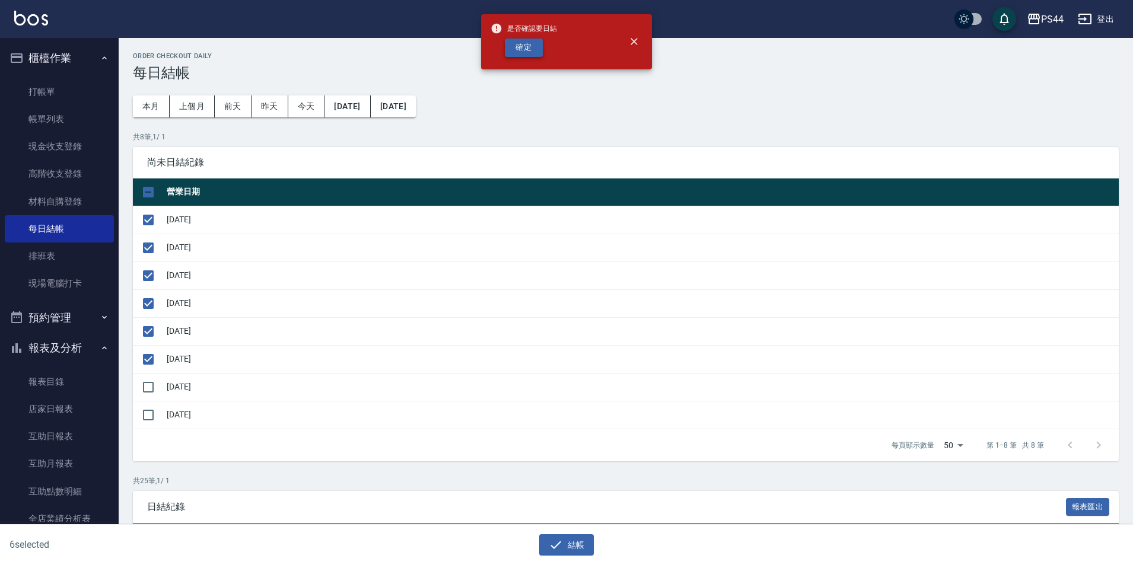  I want to click on button: close, so click(634, 42).